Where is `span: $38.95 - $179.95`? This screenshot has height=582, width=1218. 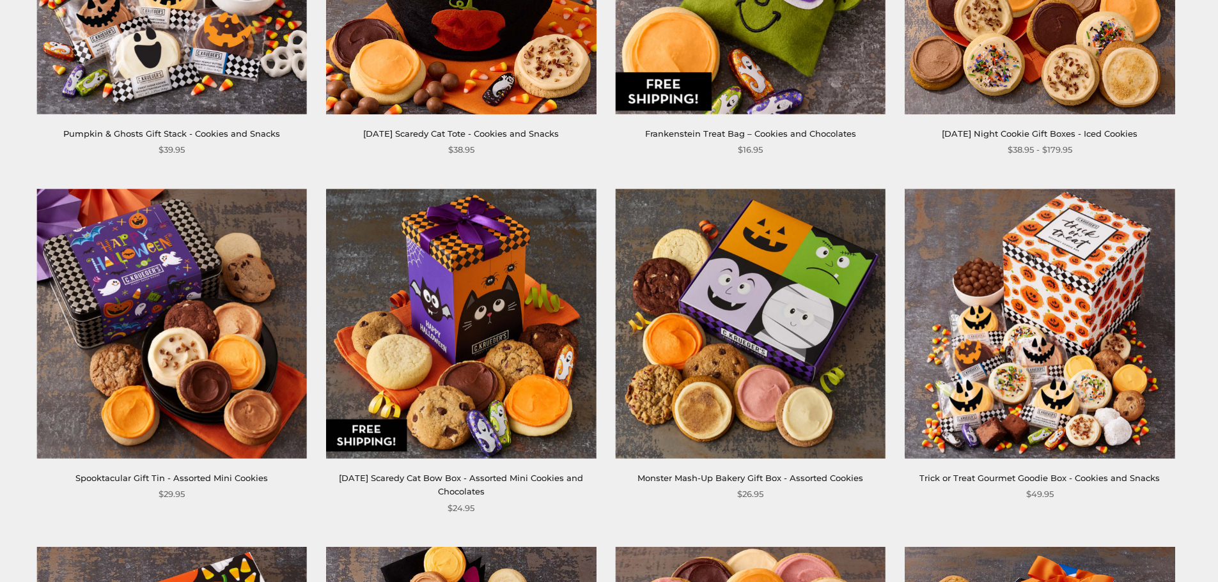 span: $38.95 - $179.95 is located at coordinates (1040, 150).